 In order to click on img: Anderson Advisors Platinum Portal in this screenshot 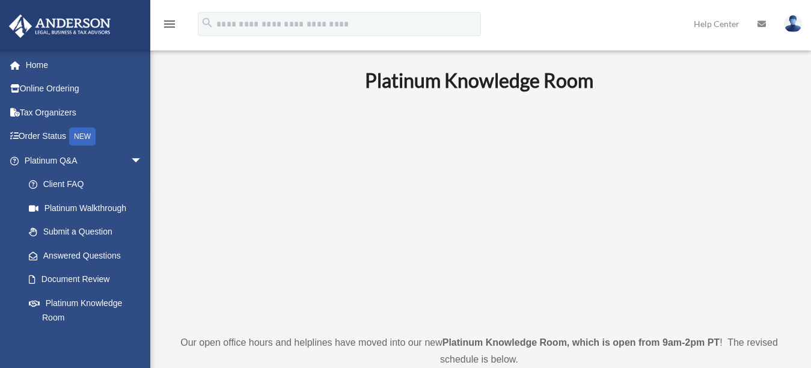, I will do `click(59, 26)`.